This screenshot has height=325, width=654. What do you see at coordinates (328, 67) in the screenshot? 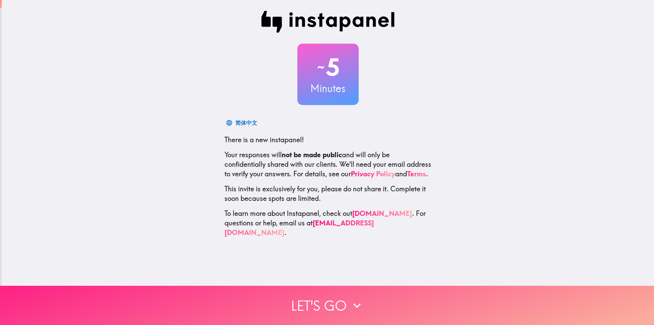
I see `h2: 5` at bounding box center [328, 67].